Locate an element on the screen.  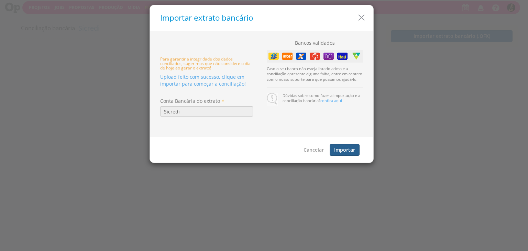
img: Banco do Brasil is located at coordinates (274, 56).